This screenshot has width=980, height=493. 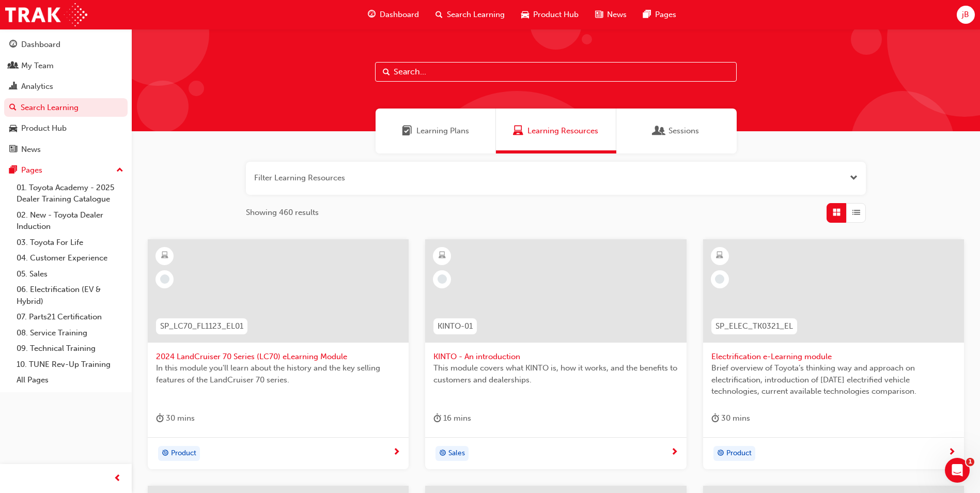 I want to click on span: jB, so click(x=966, y=14).